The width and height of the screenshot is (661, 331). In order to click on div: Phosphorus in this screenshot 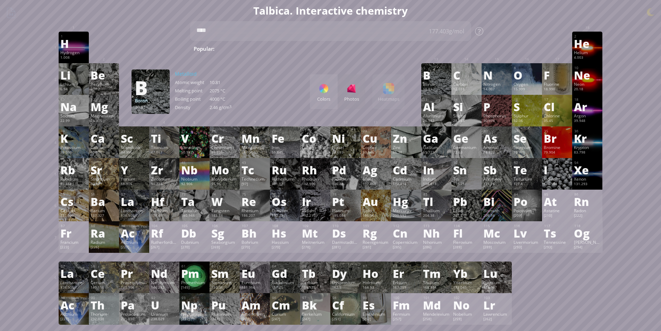, I will do `click(496, 116)`.